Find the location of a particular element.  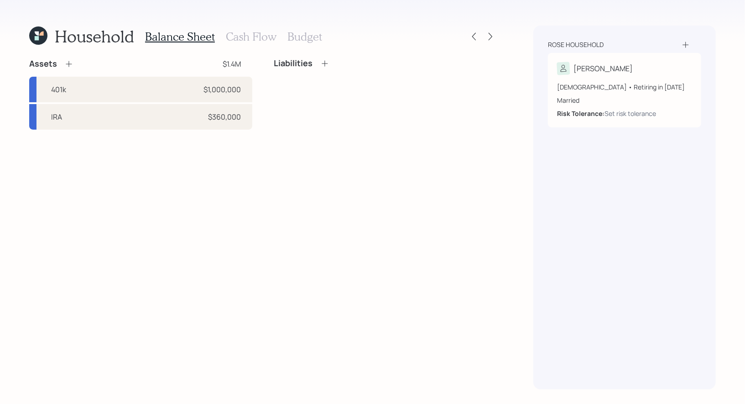

h3: Budget is located at coordinates (305, 37).